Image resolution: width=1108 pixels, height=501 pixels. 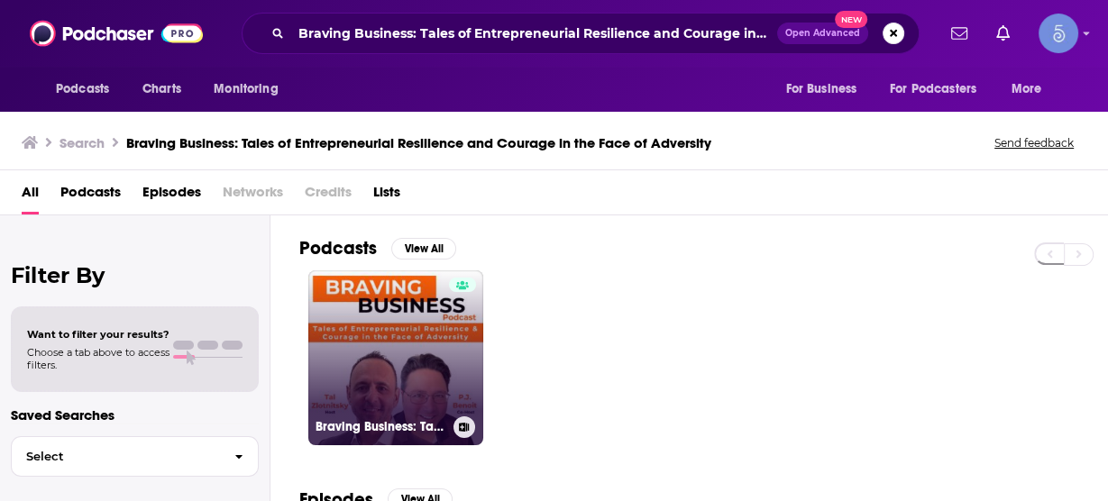 What do you see at coordinates (116, 33) in the screenshot?
I see `img: Podchaser - Follow, Share and Rate Podcasts` at bounding box center [116, 33].